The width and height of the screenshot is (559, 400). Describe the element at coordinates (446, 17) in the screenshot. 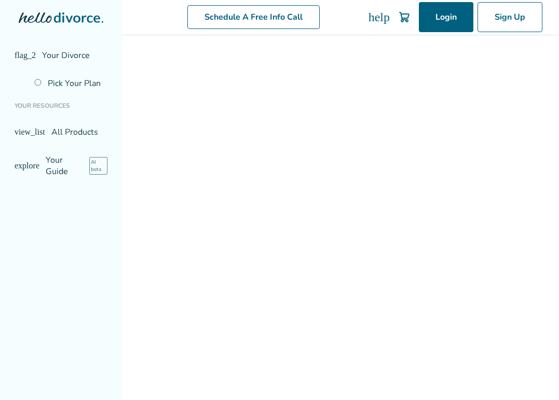

I see `a: Login` at that location.